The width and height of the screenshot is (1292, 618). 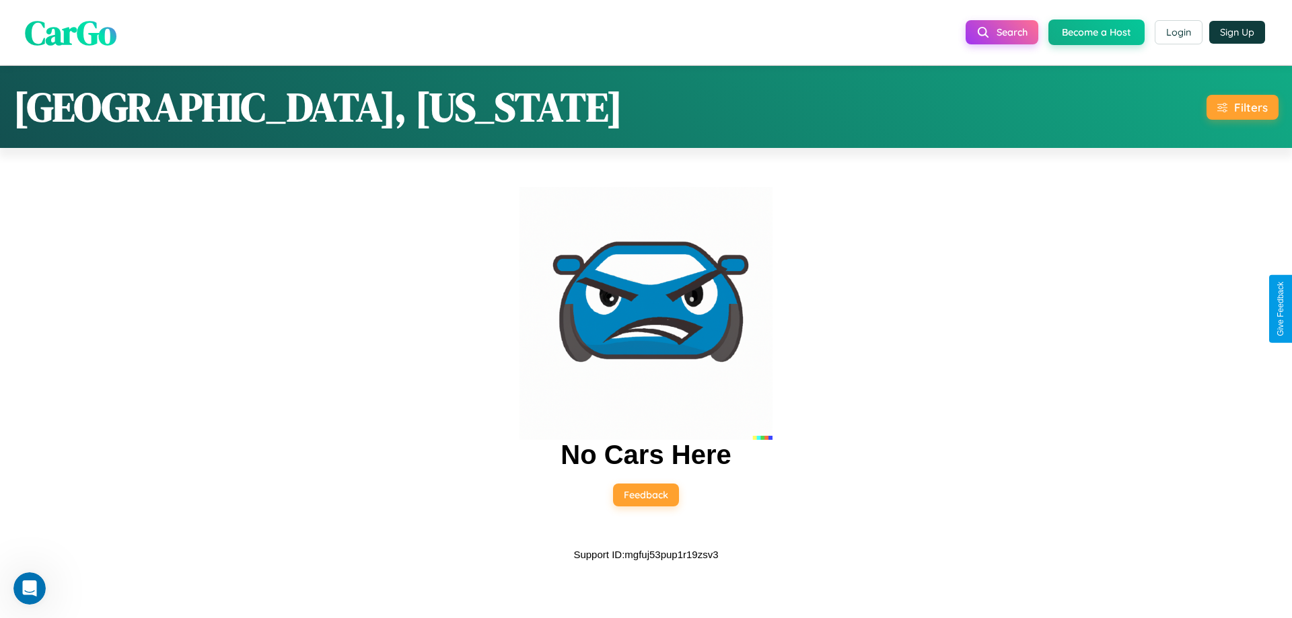 What do you see at coordinates (645, 555) in the screenshot?
I see `p: Support ID: mgfuj53pup1r19zsv3` at bounding box center [645, 555].